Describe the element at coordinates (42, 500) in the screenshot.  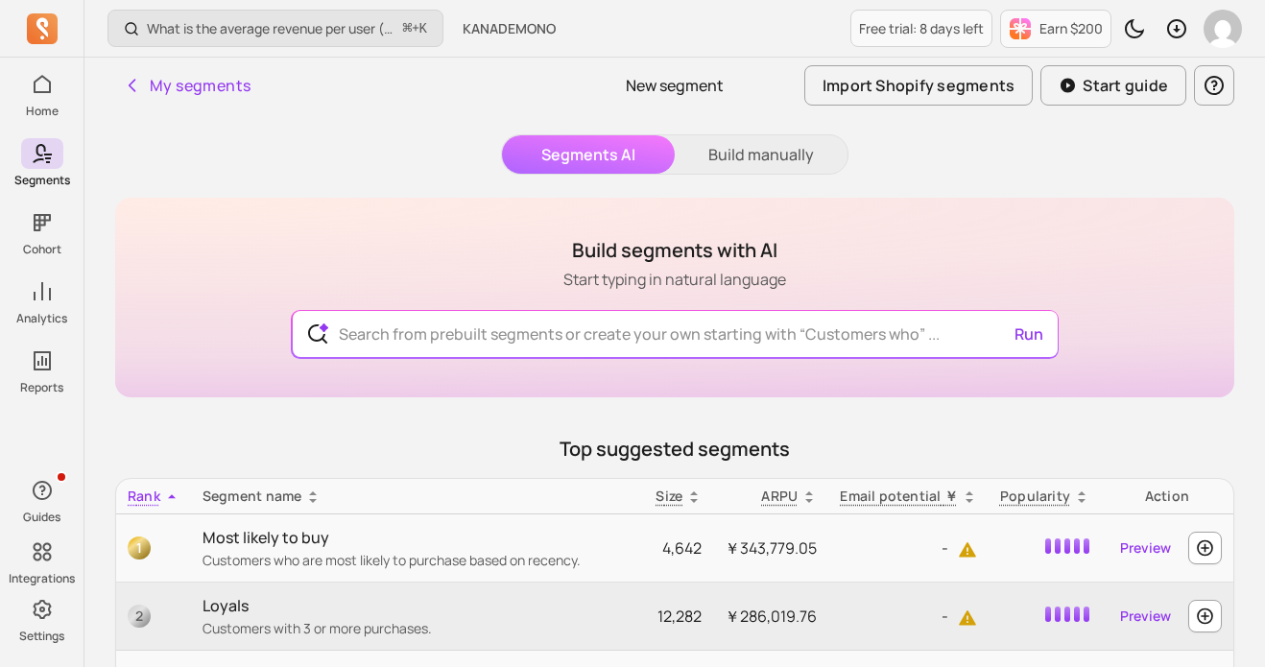
I see `button: Guides` at that location.